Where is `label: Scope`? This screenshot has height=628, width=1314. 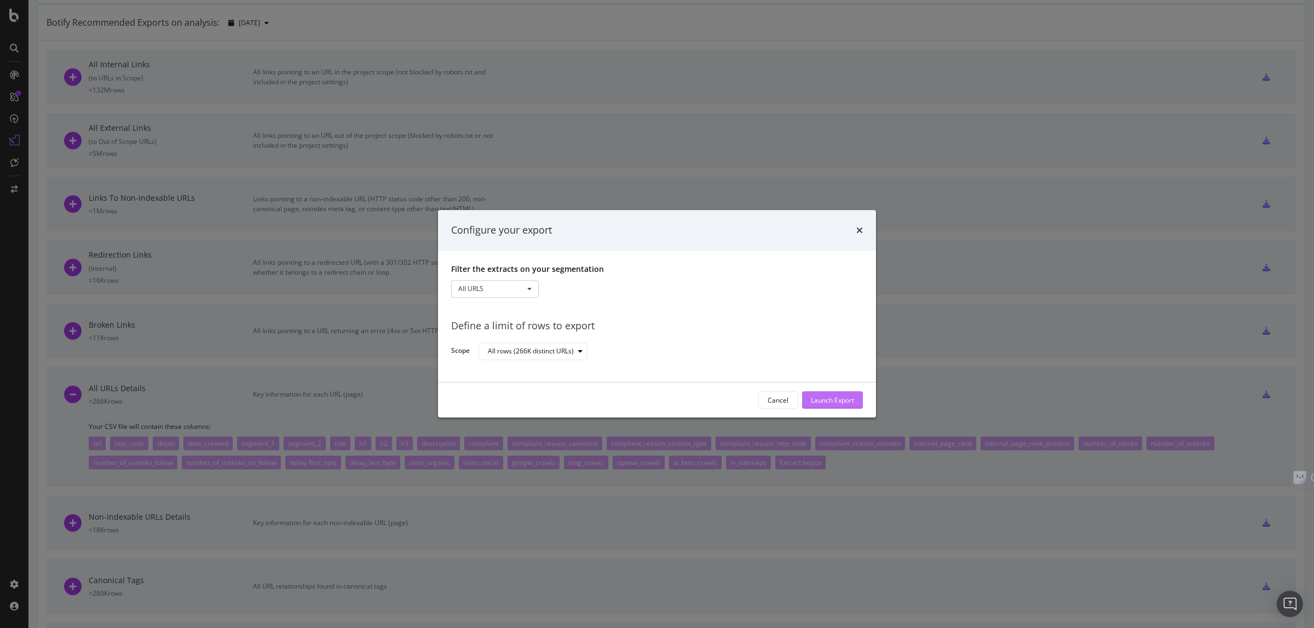
label: Scope is located at coordinates (460, 353).